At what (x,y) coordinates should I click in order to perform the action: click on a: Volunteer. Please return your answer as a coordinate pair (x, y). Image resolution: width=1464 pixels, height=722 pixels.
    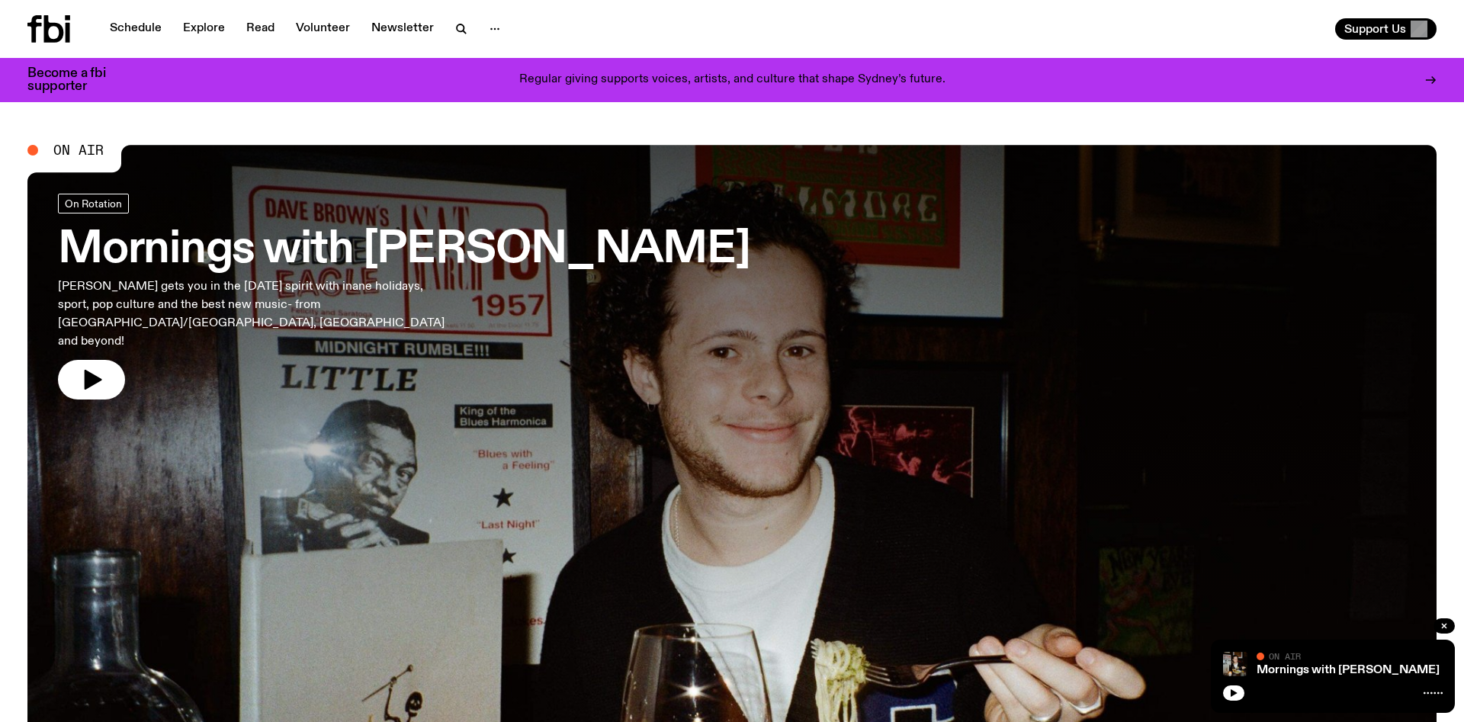
    Looking at the image, I should click on (323, 29).